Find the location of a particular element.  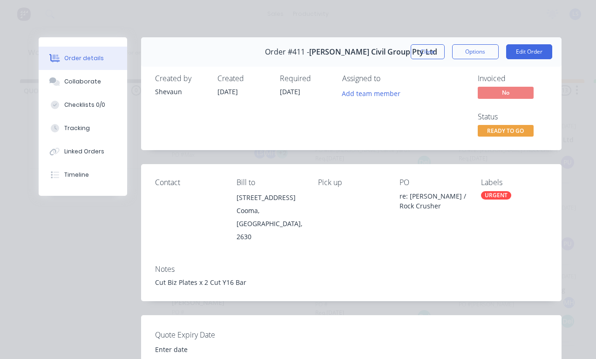

button: Tracking is located at coordinates (83, 128).